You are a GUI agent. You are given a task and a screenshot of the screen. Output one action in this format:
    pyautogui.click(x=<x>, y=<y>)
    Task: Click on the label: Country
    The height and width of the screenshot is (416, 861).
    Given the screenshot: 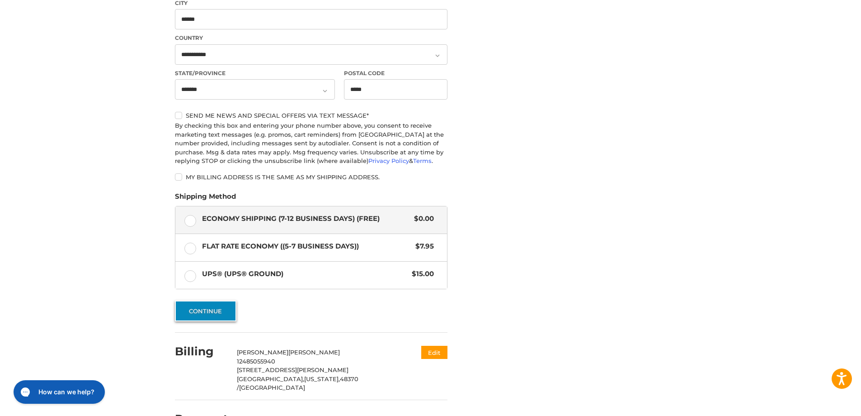 What is the action you would take?
    pyautogui.click(x=311, y=38)
    